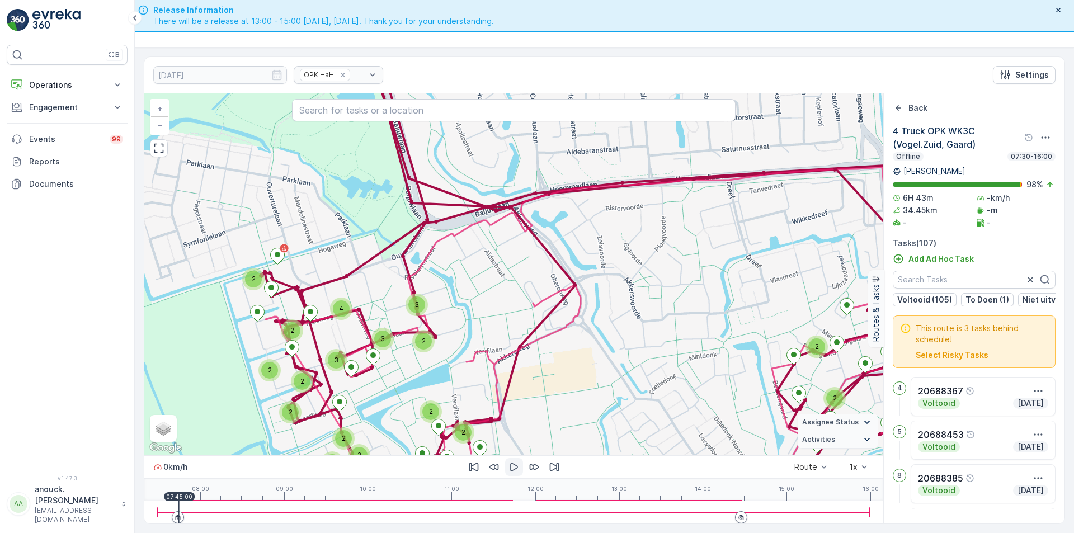  I want to click on p: 11:00, so click(451, 489).